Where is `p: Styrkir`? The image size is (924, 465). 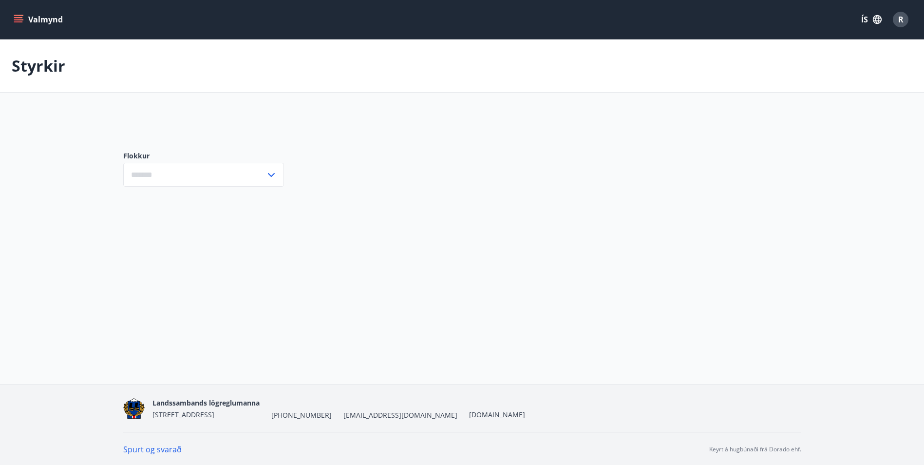
p: Styrkir is located at coordinates (38, 66).